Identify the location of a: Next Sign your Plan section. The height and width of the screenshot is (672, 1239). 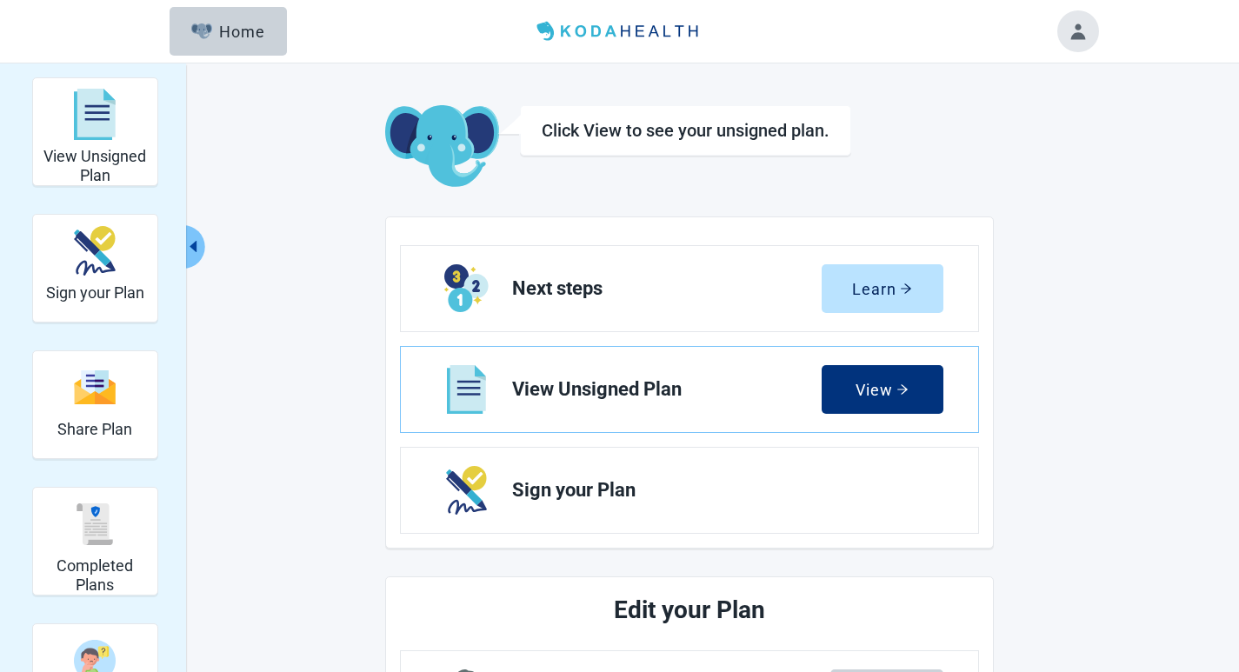
(690, 490).